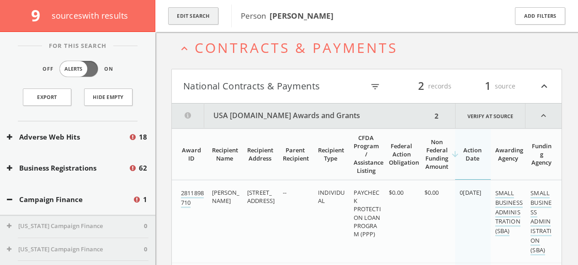 This screenshot has height=265, width=578. I want to click on div: Awarding Agency, so click(508, 154).